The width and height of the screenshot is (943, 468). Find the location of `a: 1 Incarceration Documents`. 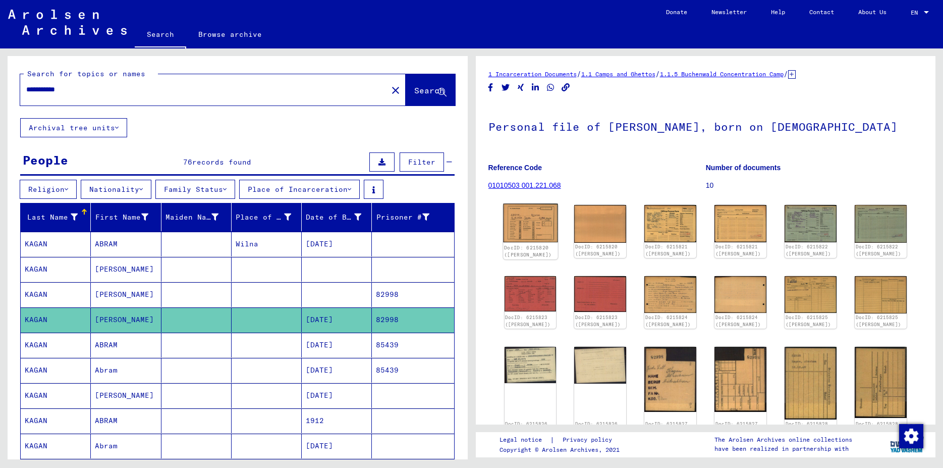

a: 1 Incarceration Documents is located at coordinates (532, 74).